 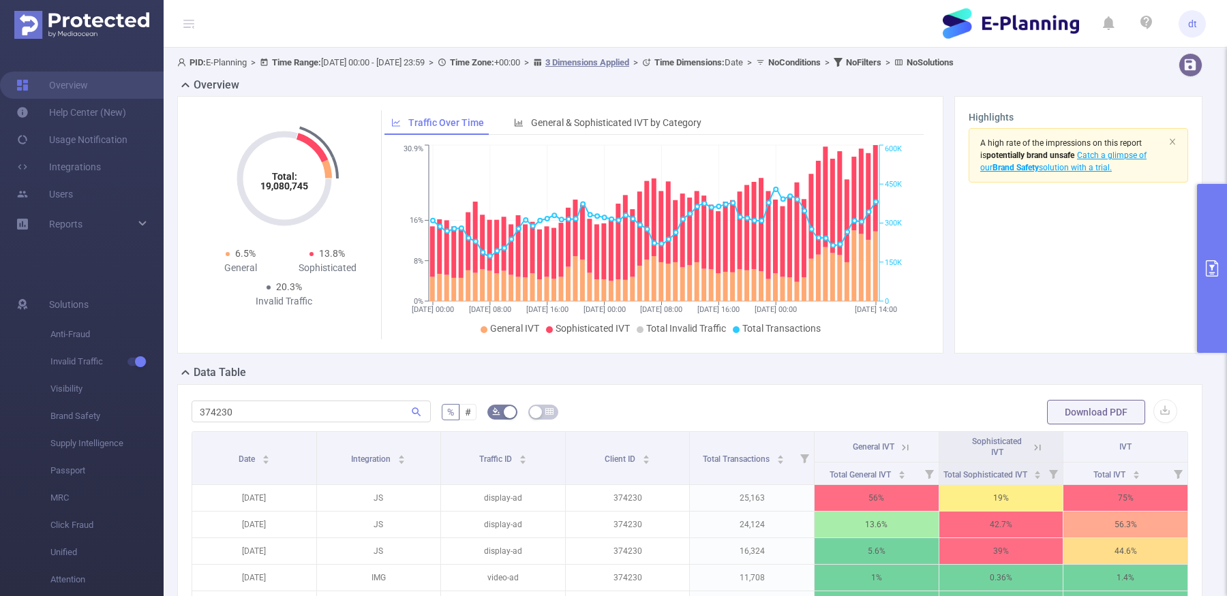 What do you see at coordinates (107, 416) in the screenshot?
I see `span: Brand Safety` at bounding box center [107, 416].